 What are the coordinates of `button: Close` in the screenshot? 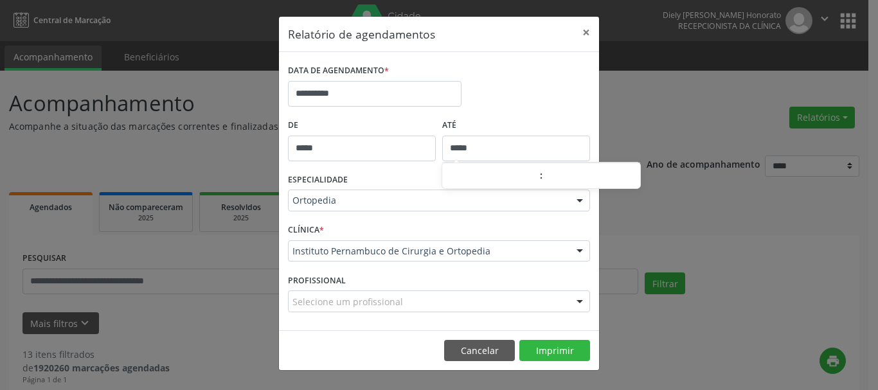 It's located at (586, 32).